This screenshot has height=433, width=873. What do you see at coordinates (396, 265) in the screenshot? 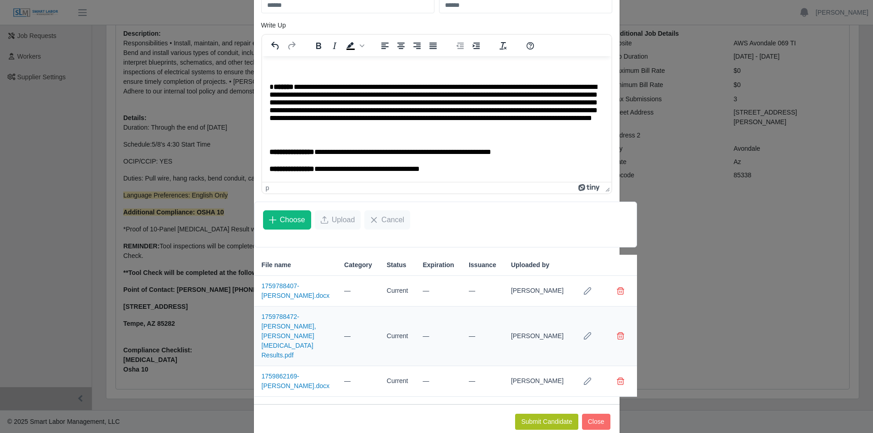
I see `span: Status` at bounding box center [396, 265].